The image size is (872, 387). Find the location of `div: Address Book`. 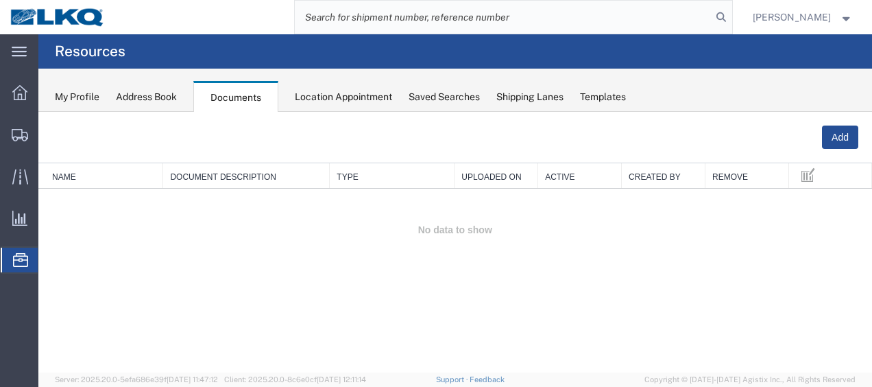

div: Address Book is located at coordinates (146, 97).